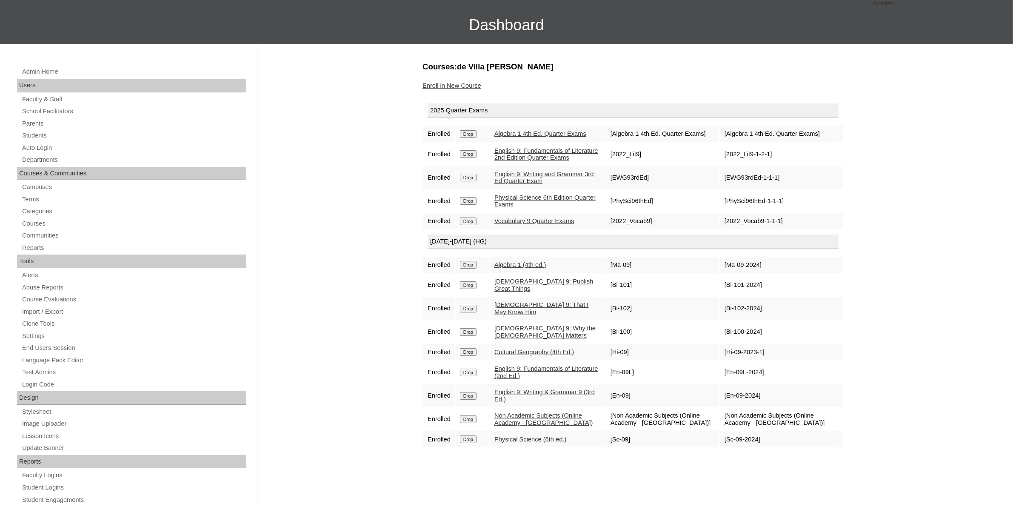 The width and height of the screenshot is (1013, 507). I want to click on td: [Ma-09-2024], so click(777, 265).